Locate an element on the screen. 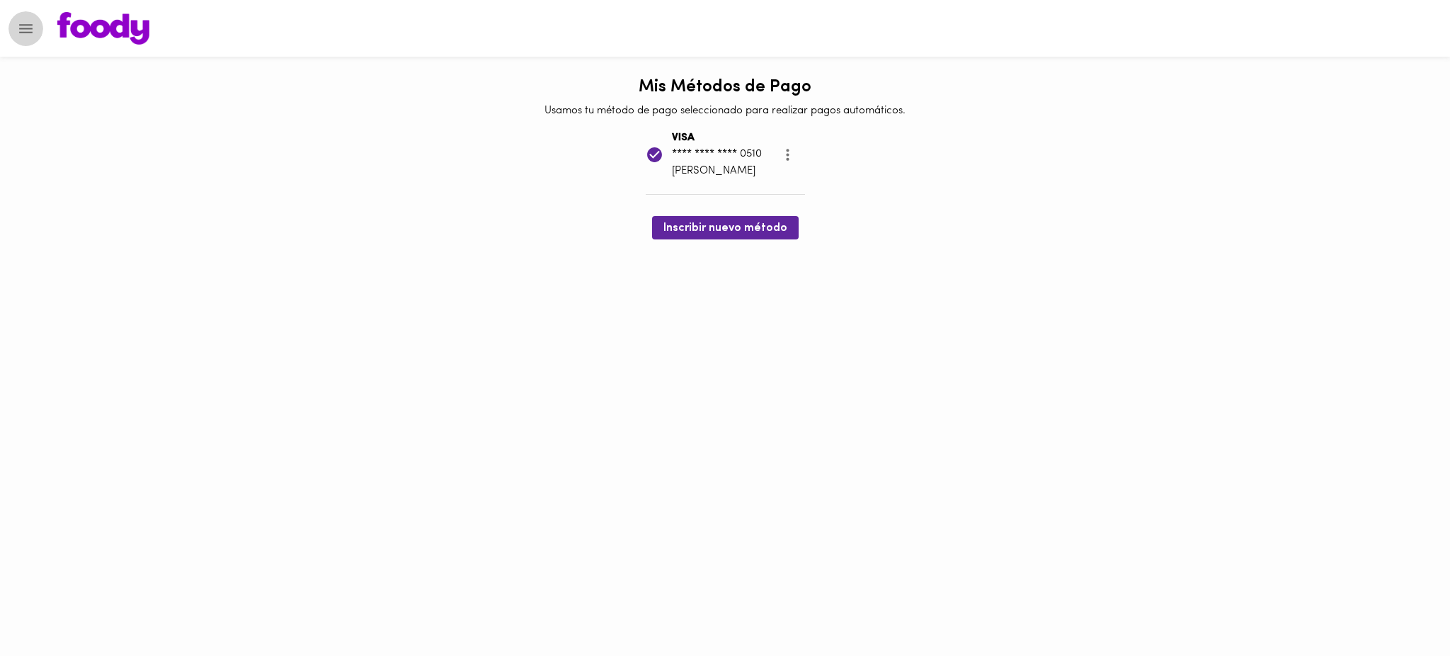  b: VISA is located at coordinates (683, 137).